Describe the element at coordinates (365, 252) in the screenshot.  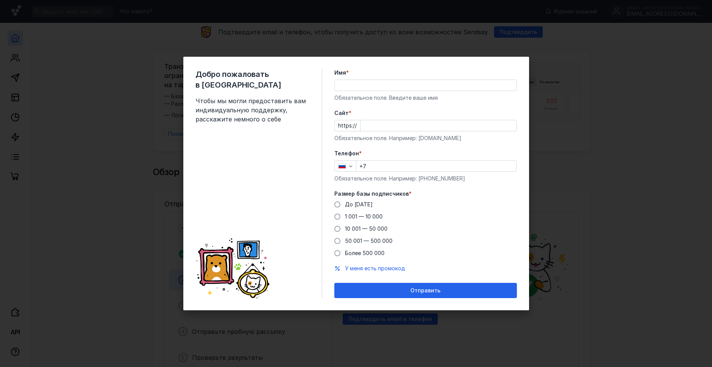
I see `span: Более 500 000` at that location.